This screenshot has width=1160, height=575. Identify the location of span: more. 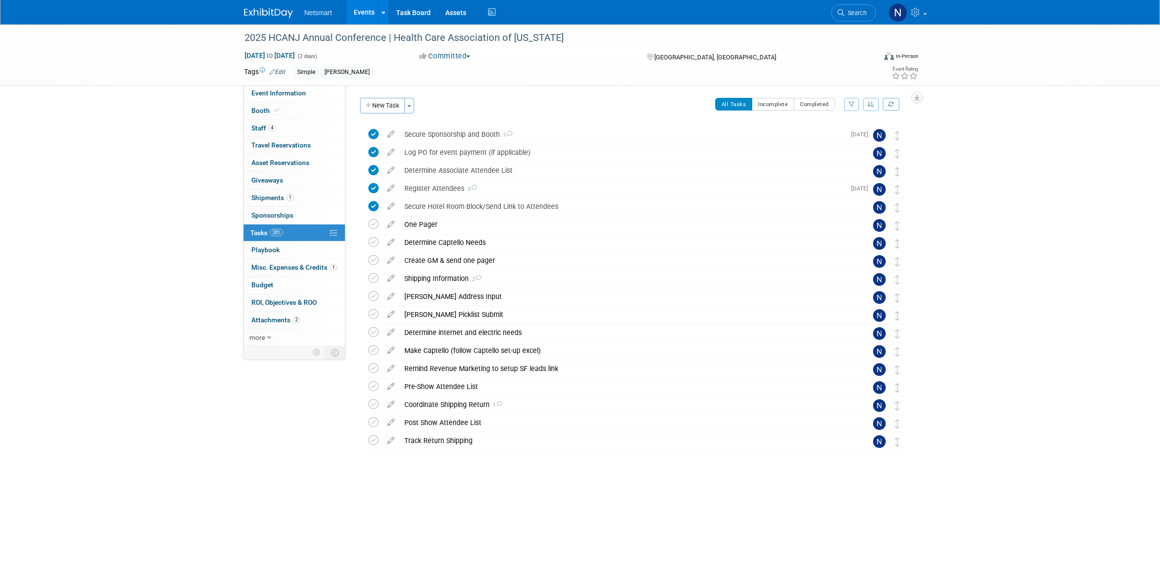
(257, 338).